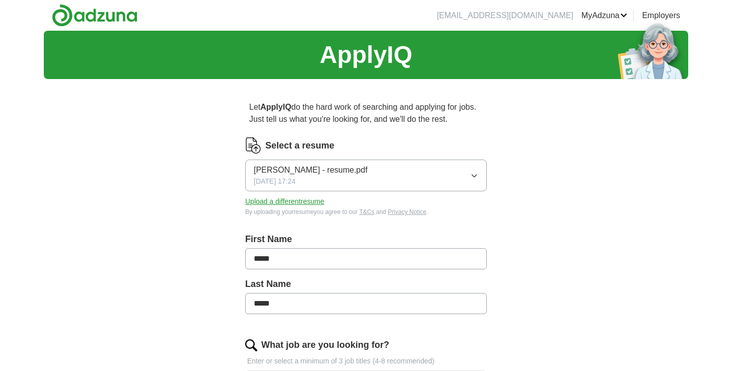 This screenshot has height=371, width=732. Describe the element at coordinates (253, 146) in the screenshot. I see `img: CV Icon` at that location.